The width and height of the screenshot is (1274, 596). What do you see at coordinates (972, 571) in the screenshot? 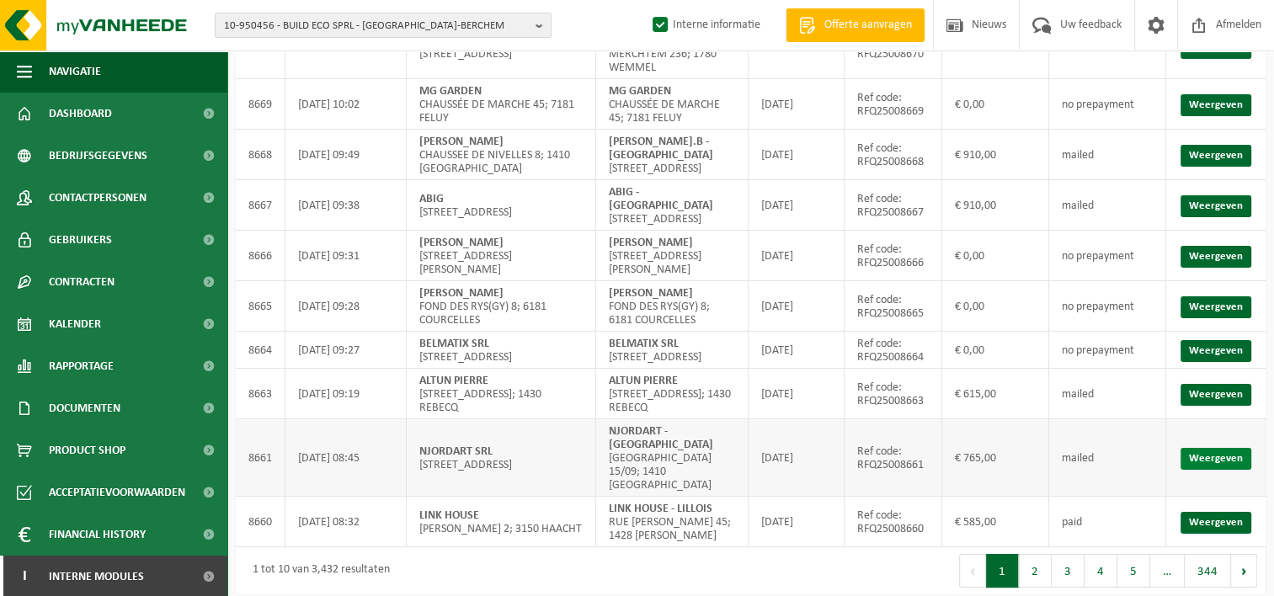
I see `button: Previous` at bounding box center [972, 571].